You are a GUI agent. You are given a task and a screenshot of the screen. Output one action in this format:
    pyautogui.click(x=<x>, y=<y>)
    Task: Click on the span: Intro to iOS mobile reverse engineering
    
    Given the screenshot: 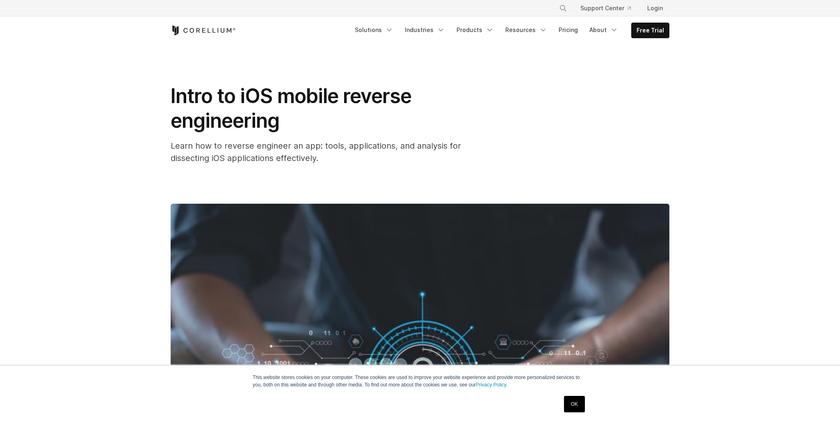 What is the action you would take?
    pyautogui.click(x=291, y=108)
    